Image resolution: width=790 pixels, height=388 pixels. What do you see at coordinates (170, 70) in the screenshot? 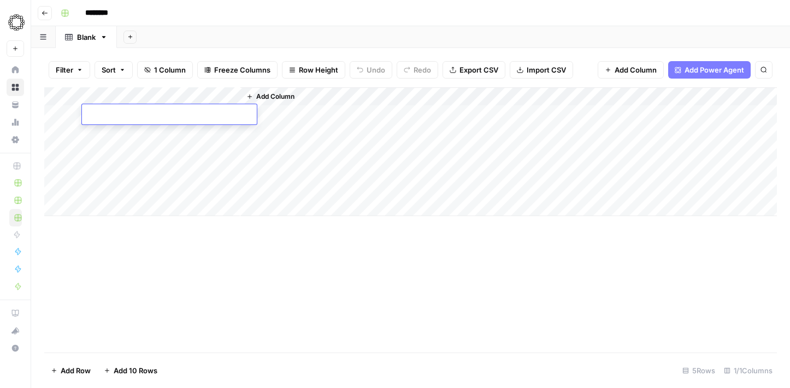
I see `span: 1 Column` at bounding box center [170, 70].